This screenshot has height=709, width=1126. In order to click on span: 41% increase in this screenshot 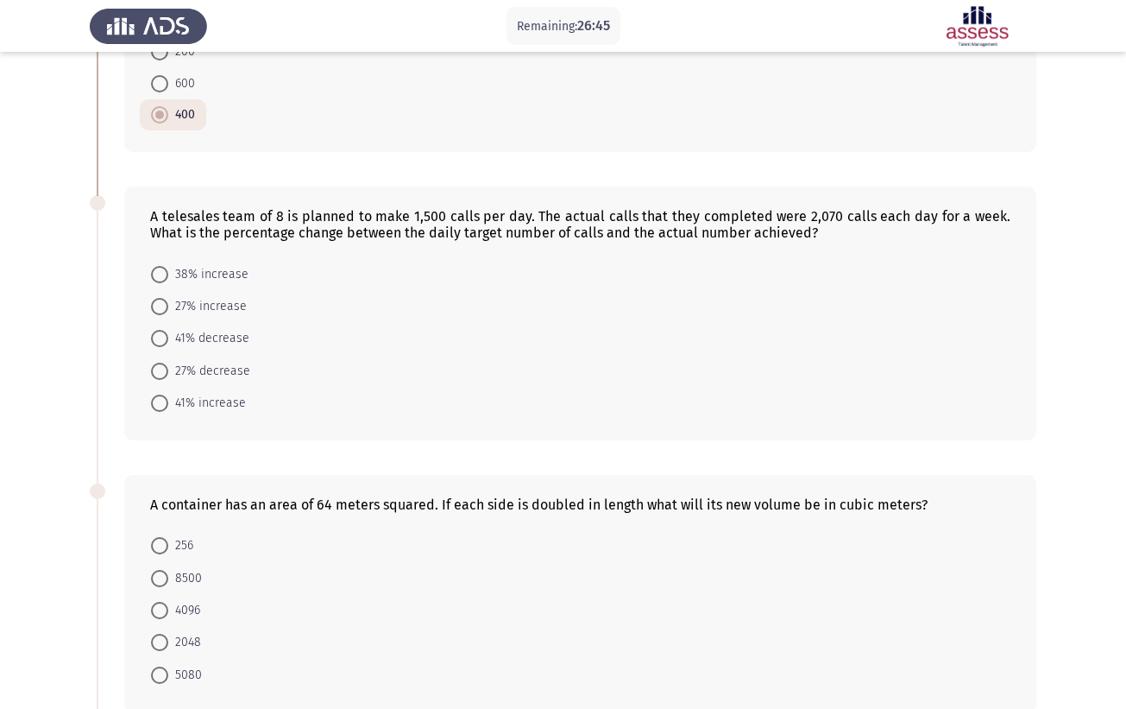, I will do `click(207, 403)`.